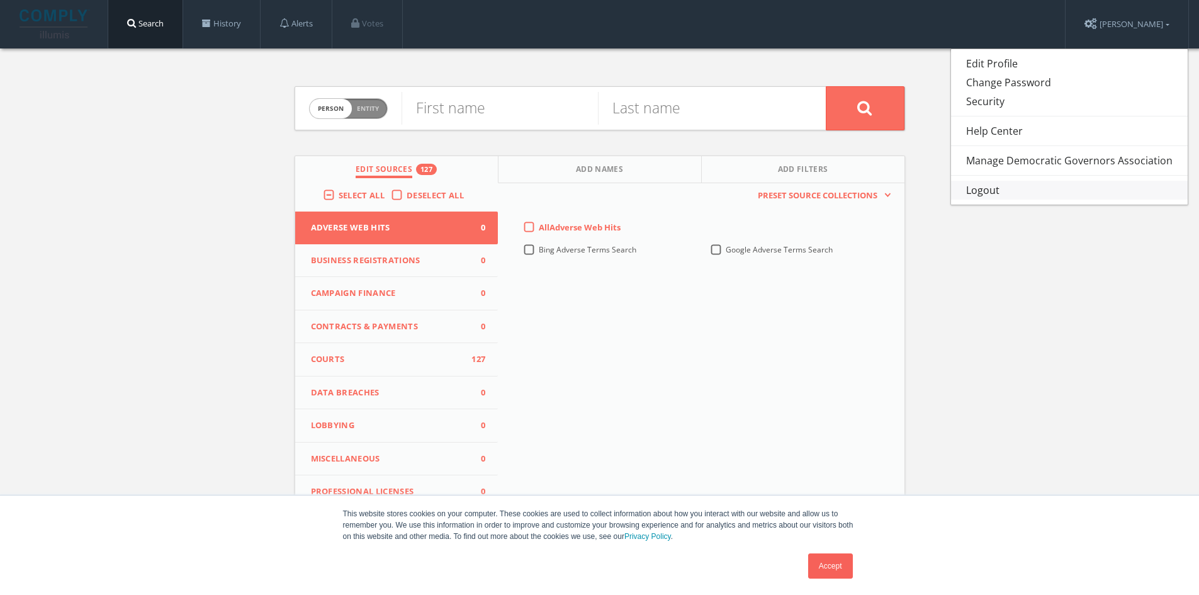  What do you see at coordinates (396, 169) in the screenshot?
I see `button: Edit Sources127` at bounding box center [396, 169].